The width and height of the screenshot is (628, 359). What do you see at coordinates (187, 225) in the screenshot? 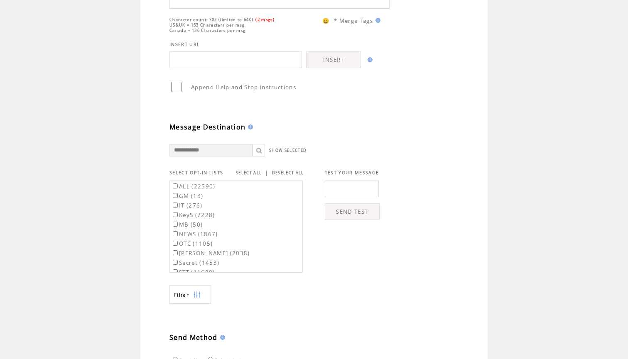
I see `label: MB (50)` at bounding box center [187, 225].